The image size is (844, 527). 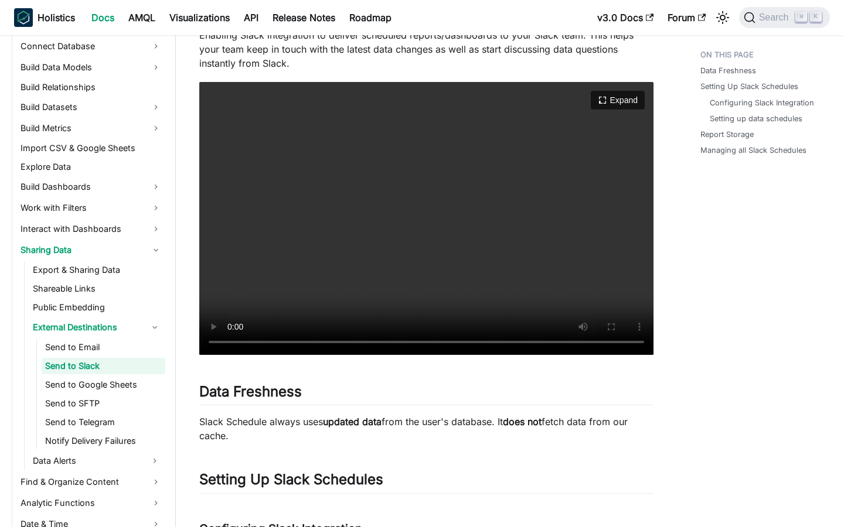 What do you see at coordinates (426, 219) in the screenshot?
I see `video: Your browser does not support embedding video, but you can .` at bounding box center [426, 219].